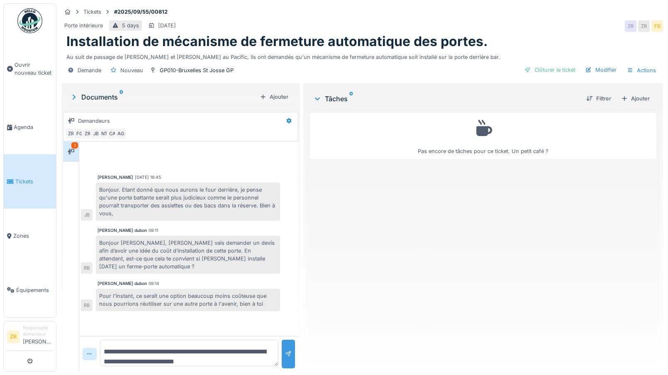  I want to click on div: Tickets, so click(92, 12).